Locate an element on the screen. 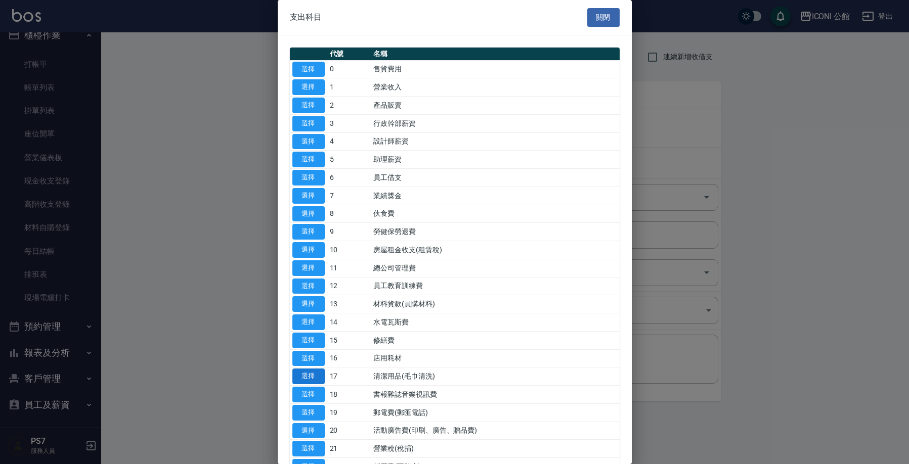 This screenshot has height=464, width=909. td: 水電瓦斯費 is located at coordinates (495, 323).